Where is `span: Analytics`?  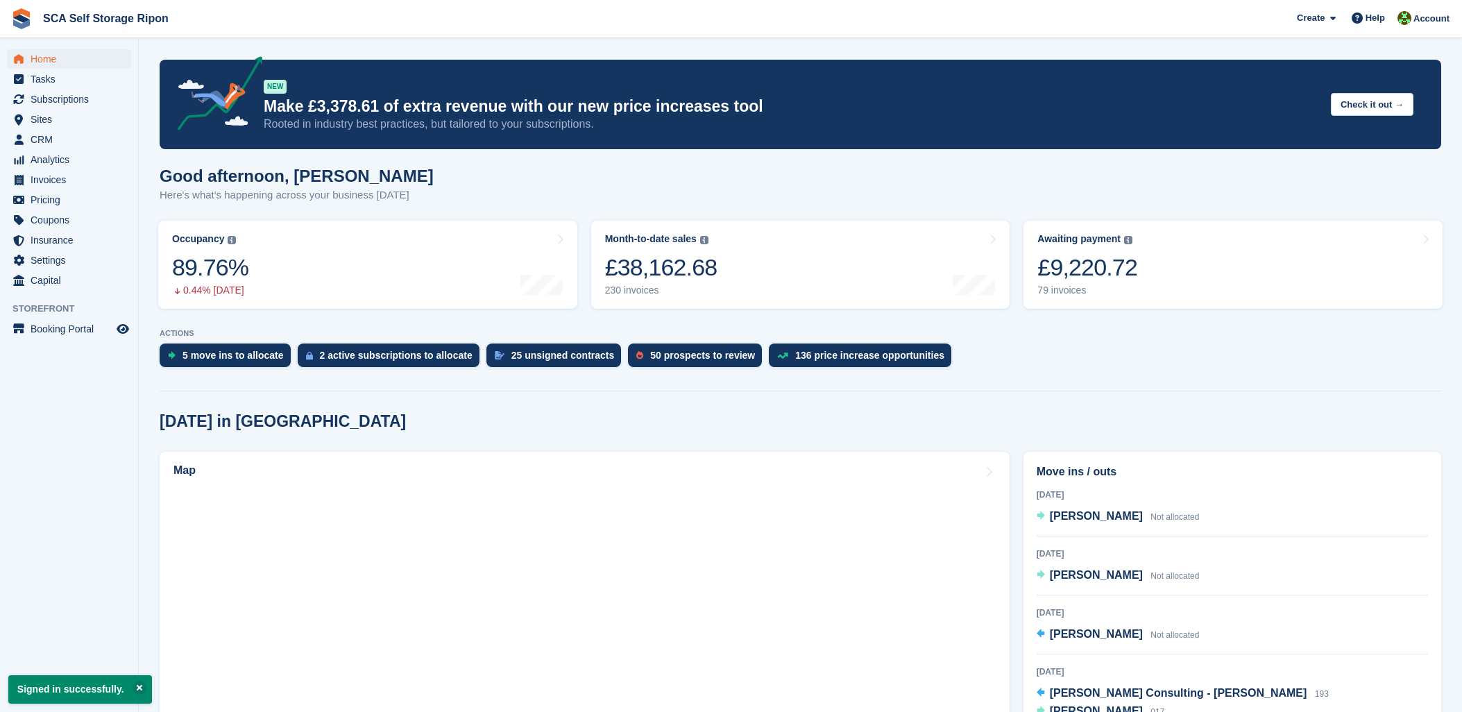 span: Analytics is located at coordinates (72, 160).